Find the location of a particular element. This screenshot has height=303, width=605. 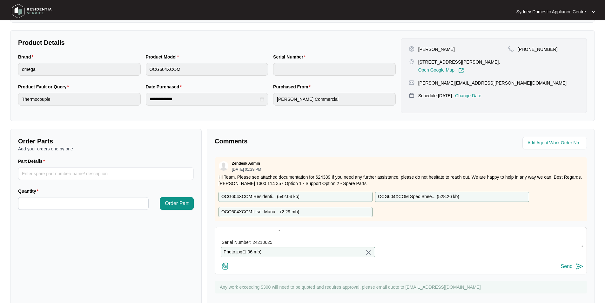

label: Quantity is located at coordinates (30, 191).